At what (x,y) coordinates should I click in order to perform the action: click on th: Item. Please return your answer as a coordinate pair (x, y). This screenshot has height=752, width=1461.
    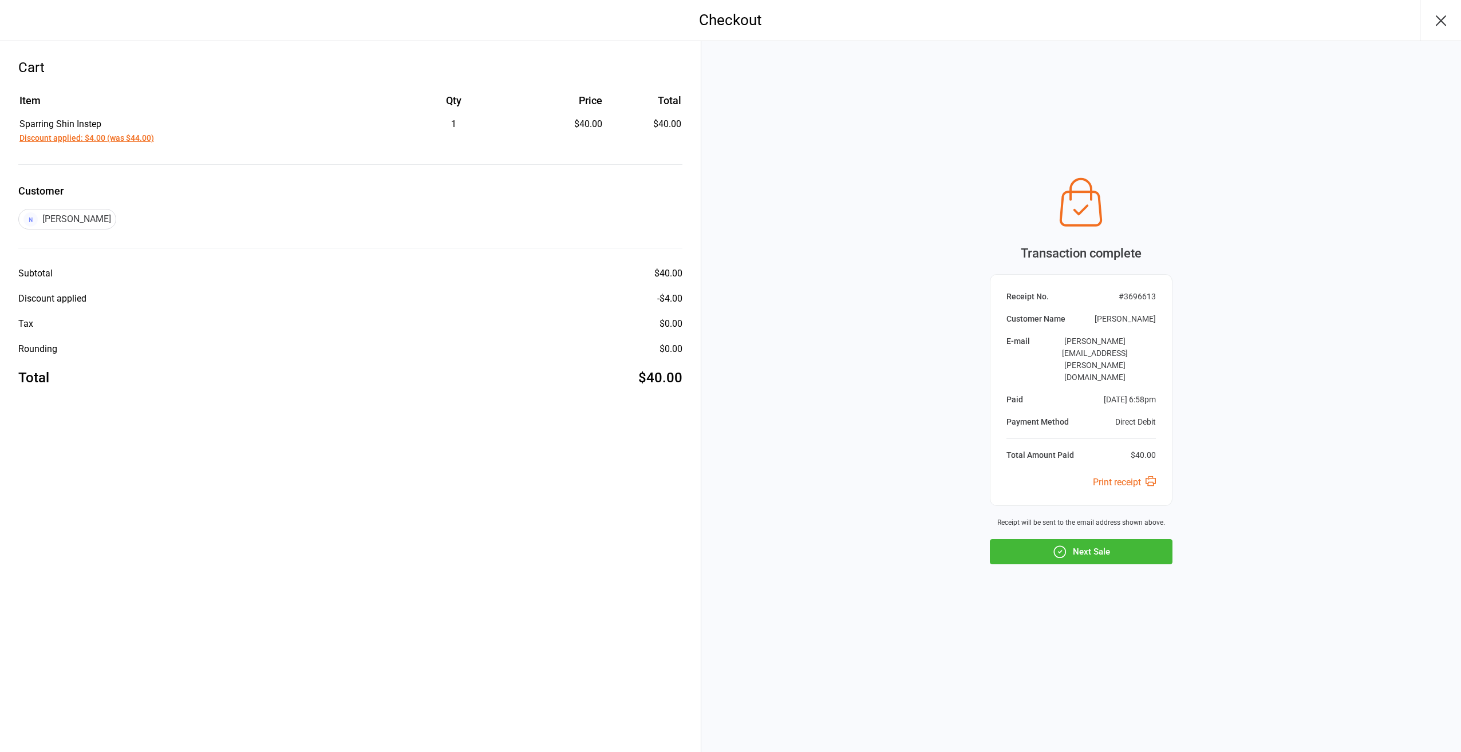
    Looking at the image, I should click on (201, 104).